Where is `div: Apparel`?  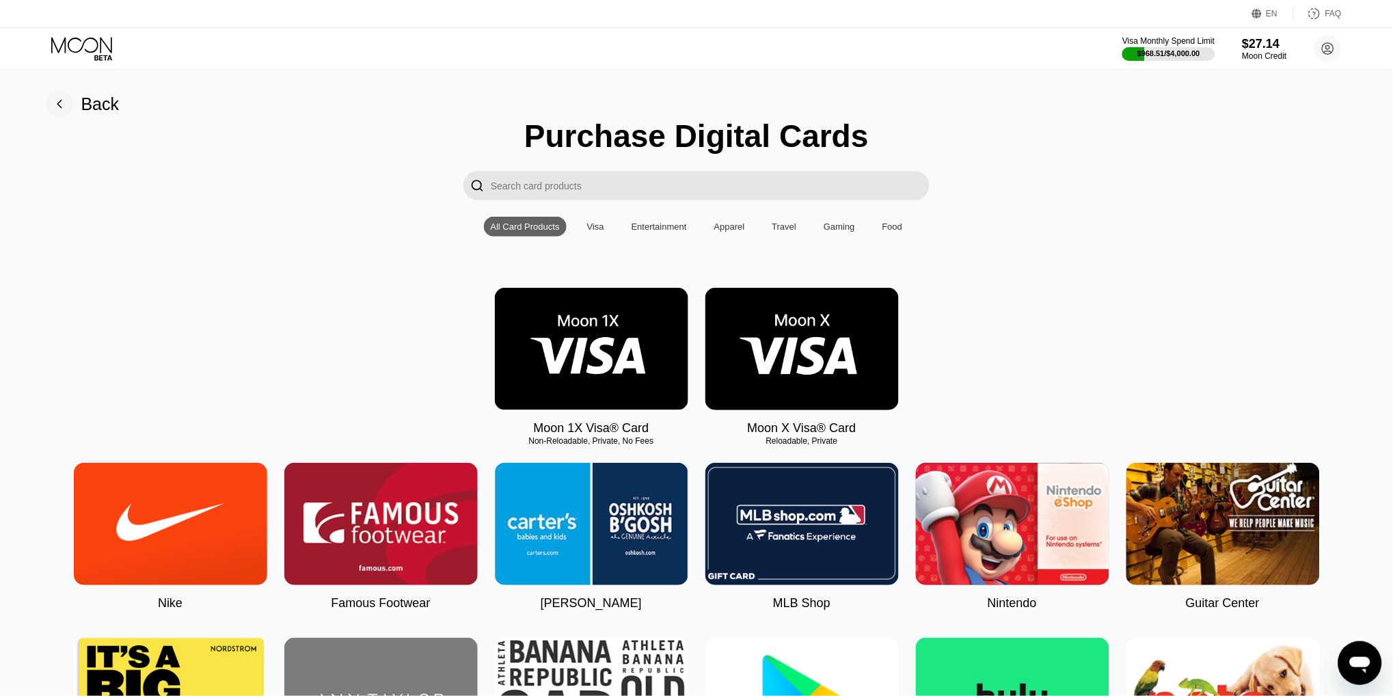 div: Apparel is located at coordinates (729, 226).